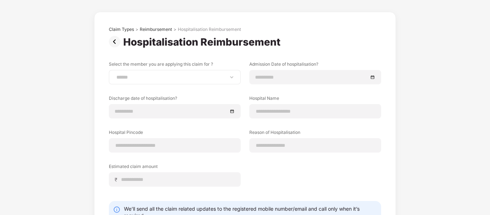  What do you see at coordinates (156, 29) in the screenshot?
I see `div: Reimbursement` at bounding box center [156, 29].